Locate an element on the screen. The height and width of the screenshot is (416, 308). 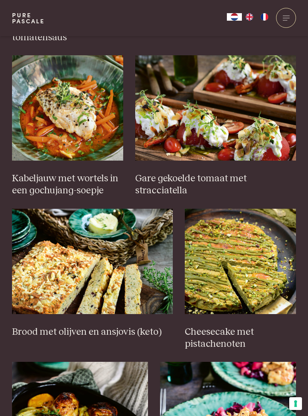
img: Brood met olijven en ansjovis (keto) is located at coordinates (92, 261).